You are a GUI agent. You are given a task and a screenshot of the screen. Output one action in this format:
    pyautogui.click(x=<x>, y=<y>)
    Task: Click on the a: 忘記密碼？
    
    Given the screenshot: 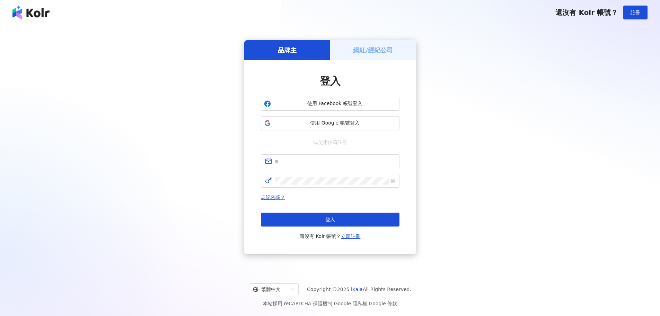 What is the action you would take?
    pyautogui.click(x=273, y=197)
    